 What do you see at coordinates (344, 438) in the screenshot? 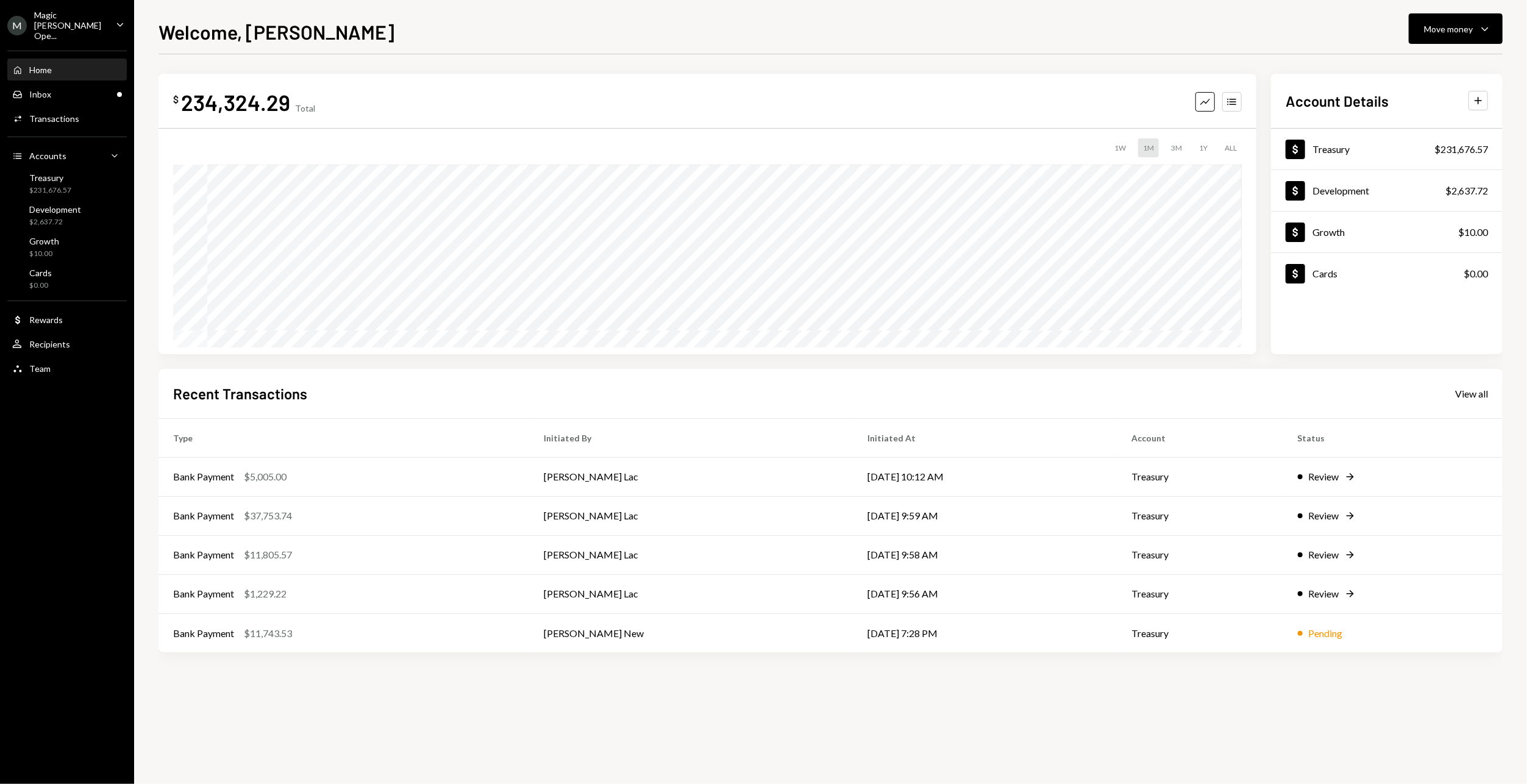
I see `th: Type` at bounding box center [344, 438].